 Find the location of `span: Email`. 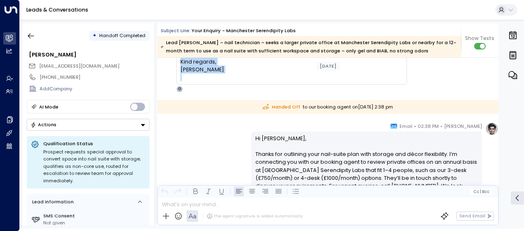

span: Email is located at coordinates (406, 126).